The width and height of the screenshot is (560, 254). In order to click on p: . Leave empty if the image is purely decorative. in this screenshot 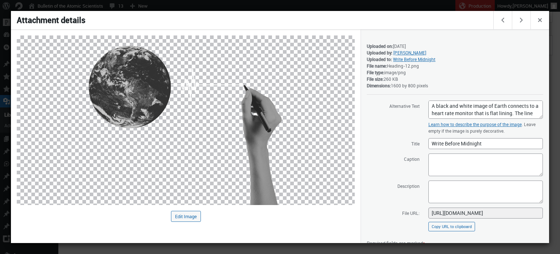, I will do `click(486, 127)`.